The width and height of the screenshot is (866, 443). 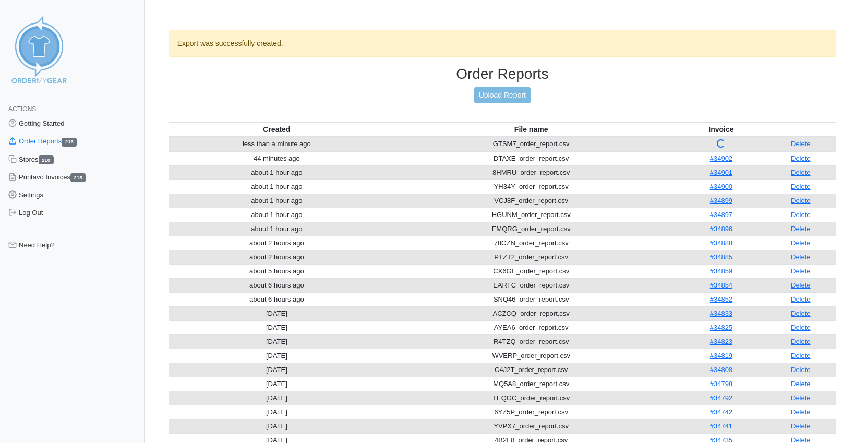 I want to click on th: File name, so click(x=531, y=129).